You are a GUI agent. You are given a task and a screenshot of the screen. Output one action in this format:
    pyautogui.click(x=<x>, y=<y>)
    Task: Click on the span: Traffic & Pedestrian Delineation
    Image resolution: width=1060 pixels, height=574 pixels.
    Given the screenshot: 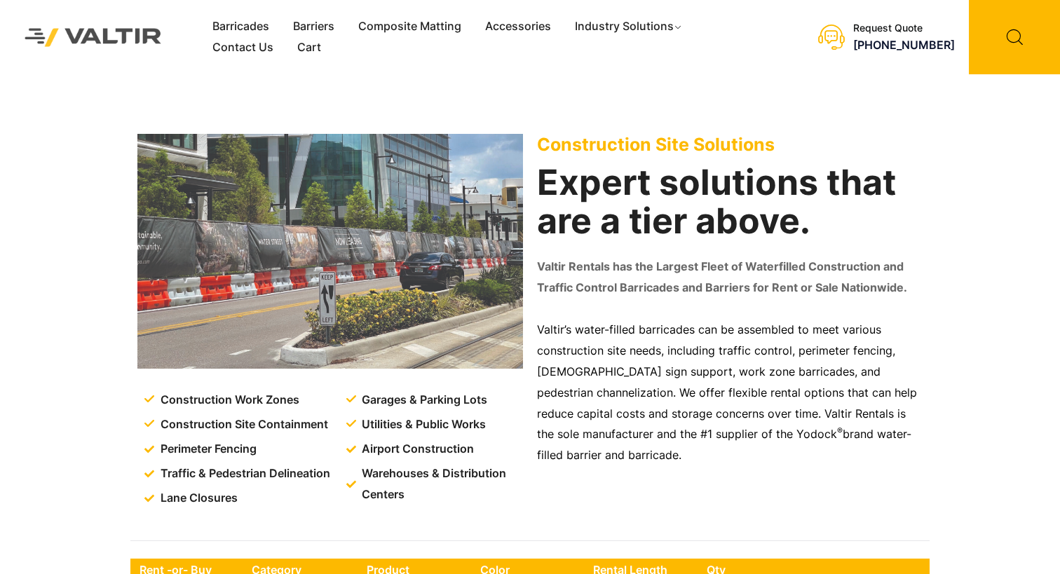 What is the action you would take?
    pyautogui.click(x=243, y=474)
    